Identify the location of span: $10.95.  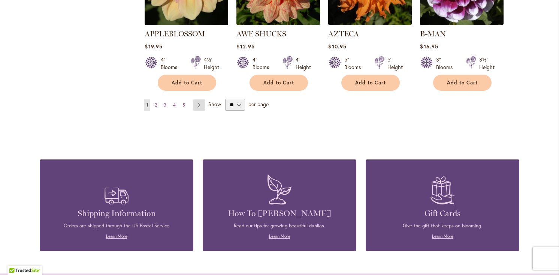
(337, 46).